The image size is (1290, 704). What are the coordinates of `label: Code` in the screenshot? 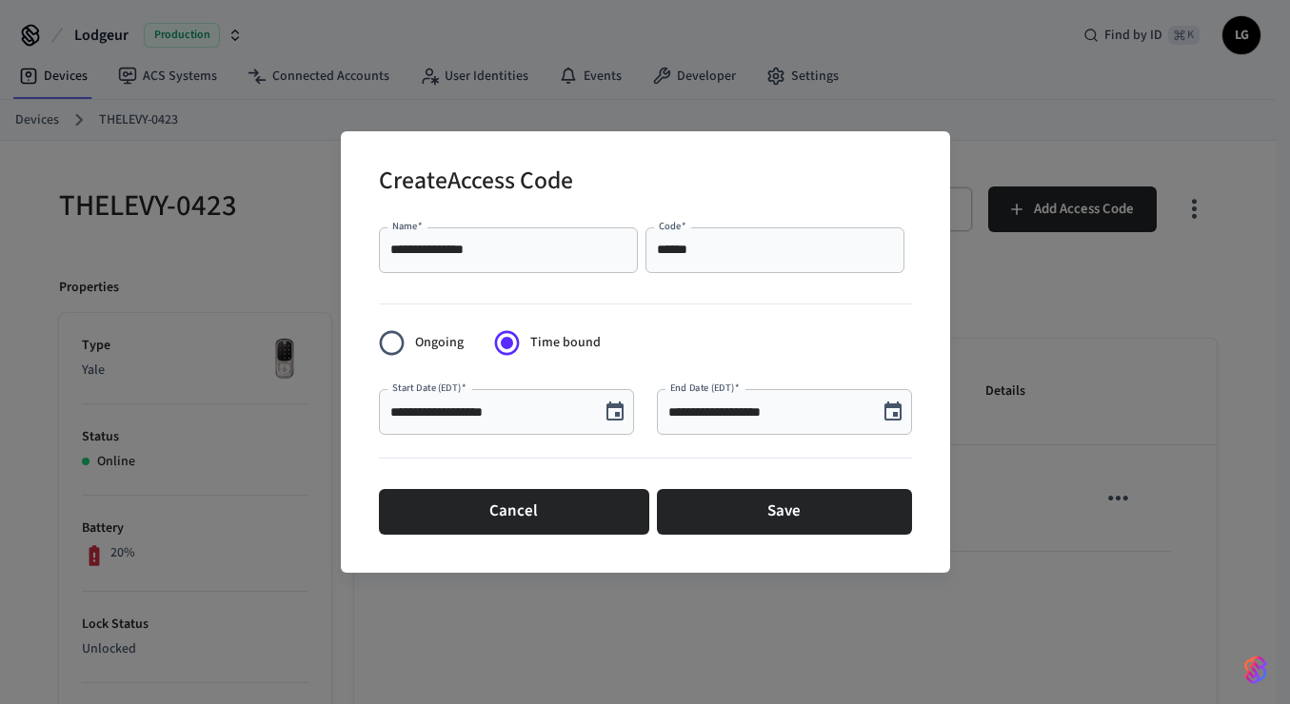 It's located at (672, 226).